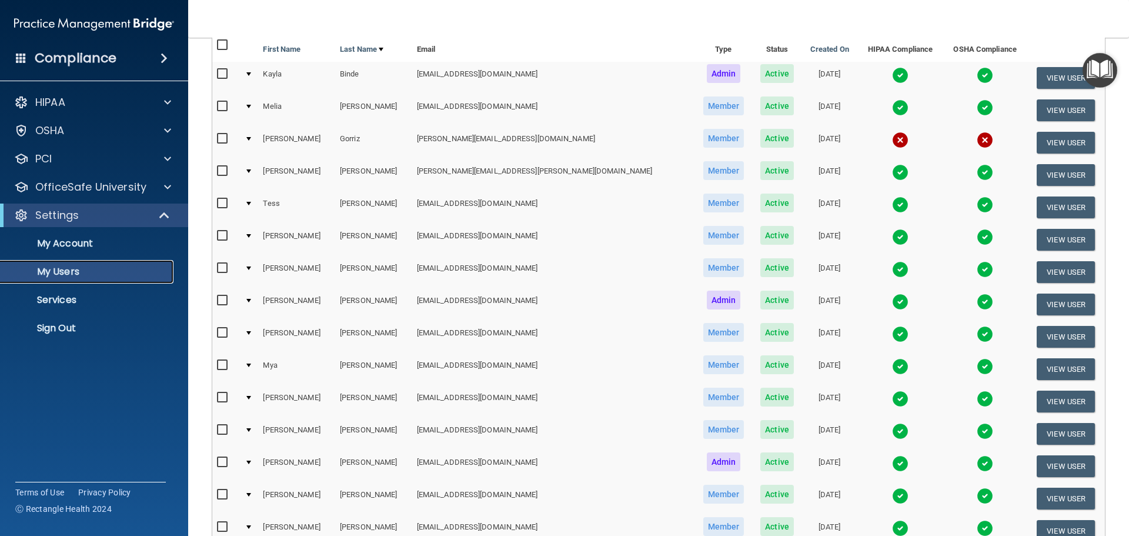 The height and width of the screenshot is (536, 1129). Describe the element at coordinates (985, 48) in the screenshot. I see `th: OSHA Compliance` at that location.